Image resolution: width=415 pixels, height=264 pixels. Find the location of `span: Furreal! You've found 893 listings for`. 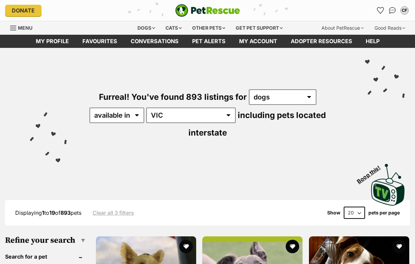

span: Furreal! You've found 893 listings for is located at coordinates (173, 97).